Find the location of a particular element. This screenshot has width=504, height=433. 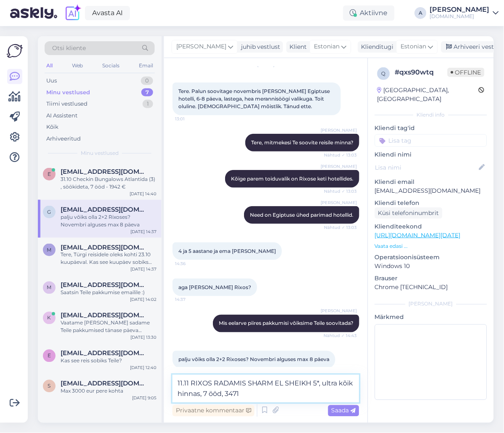

span: q is located at coordinates (383, 73).